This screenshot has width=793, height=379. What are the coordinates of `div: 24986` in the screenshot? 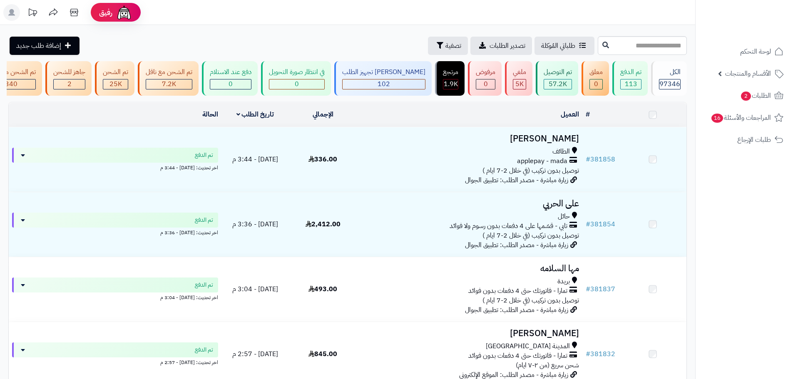 It's located at (115, 84).